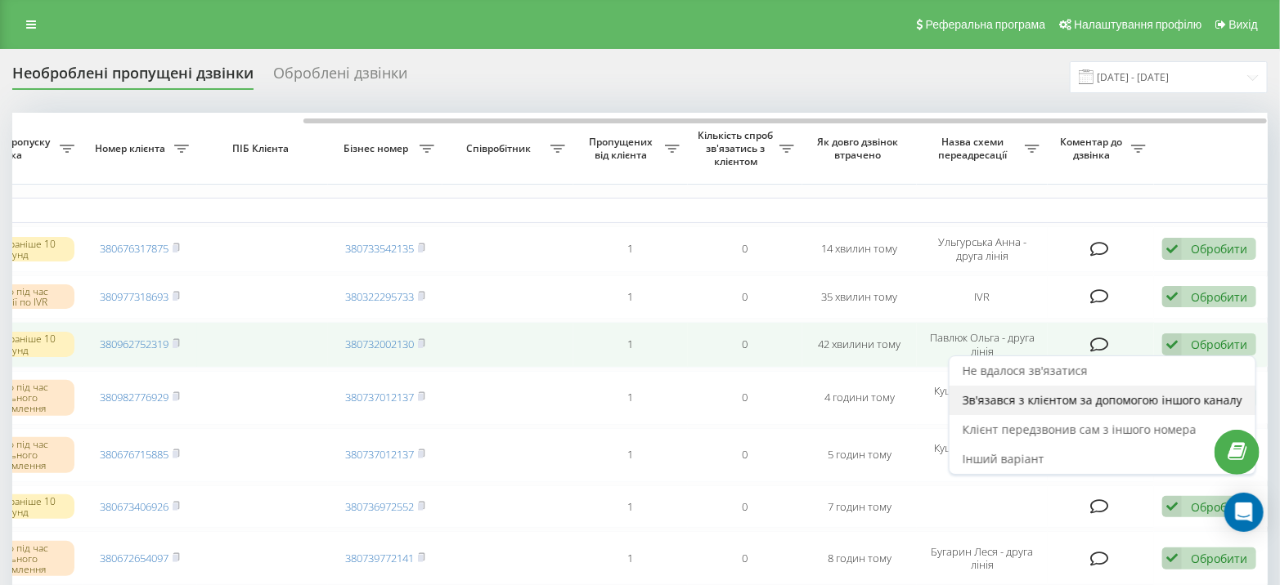  Describe the element at coordinates (982, 345) in the screenshot. I see `td: Павлюк Ольга - друга лінія` at that location.